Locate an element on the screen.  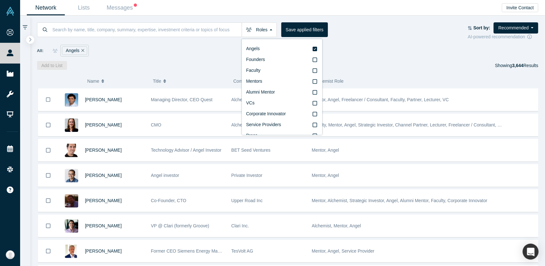
span: Alumni Mentor is located at coordinates (260, 92).